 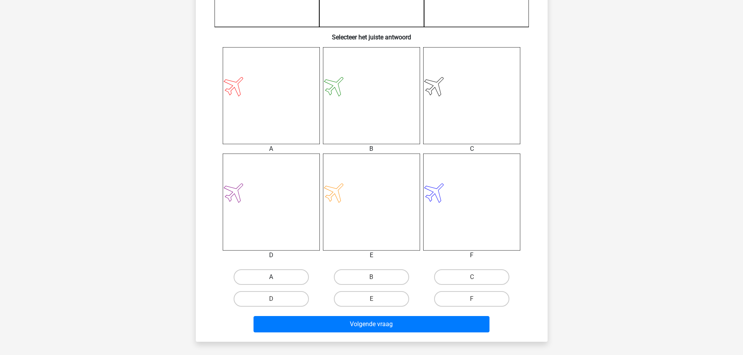 I want to click on label: A, so click(x=271, y=277).